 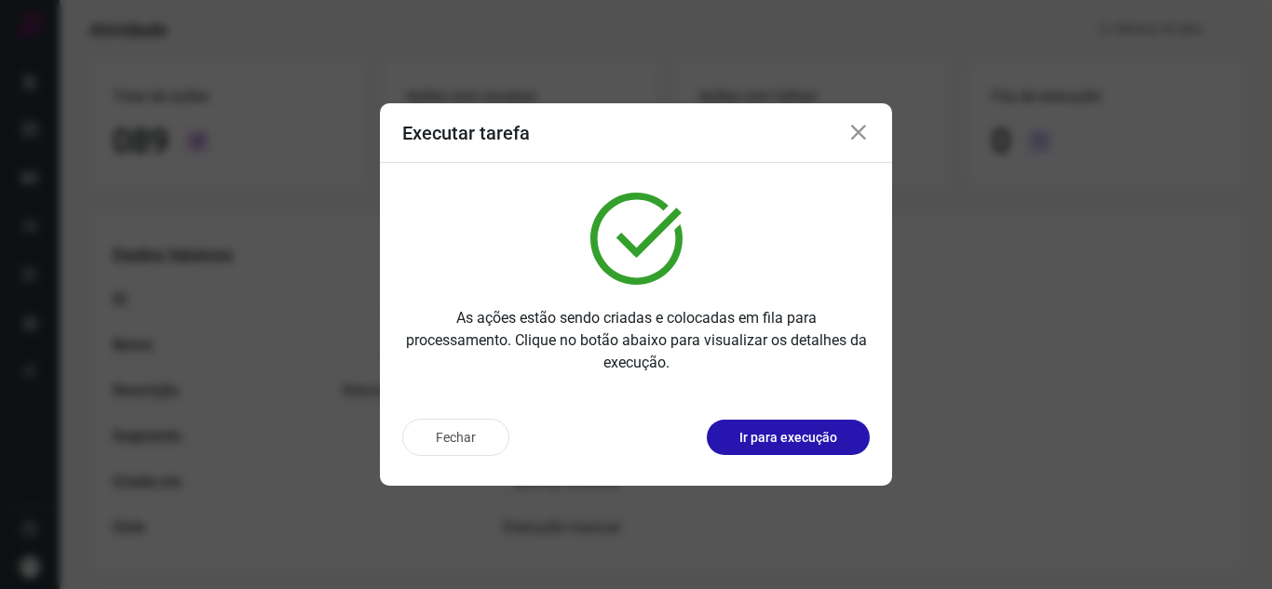 What do you see at coordinates (636, 341) in the screenshot?
I see `p: As ações estão sendo criadas e colocadas em fila para processamento. Clique no botão abaixo para ...` at bounding box center [636, 341].